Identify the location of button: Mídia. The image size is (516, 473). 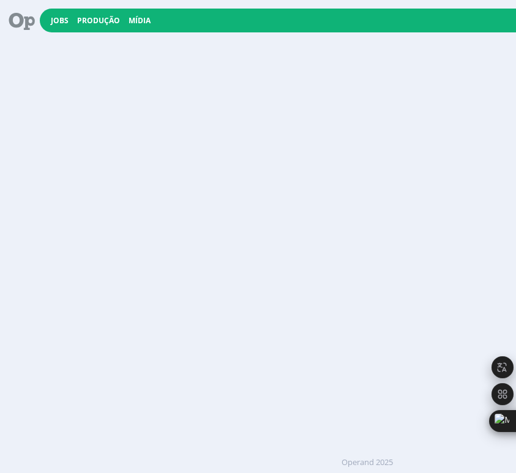
(139, 21).